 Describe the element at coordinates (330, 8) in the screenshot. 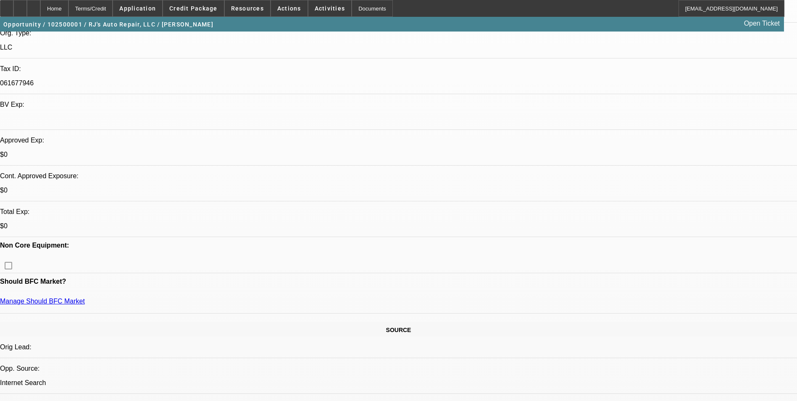

I see `button: Activities` at that location.